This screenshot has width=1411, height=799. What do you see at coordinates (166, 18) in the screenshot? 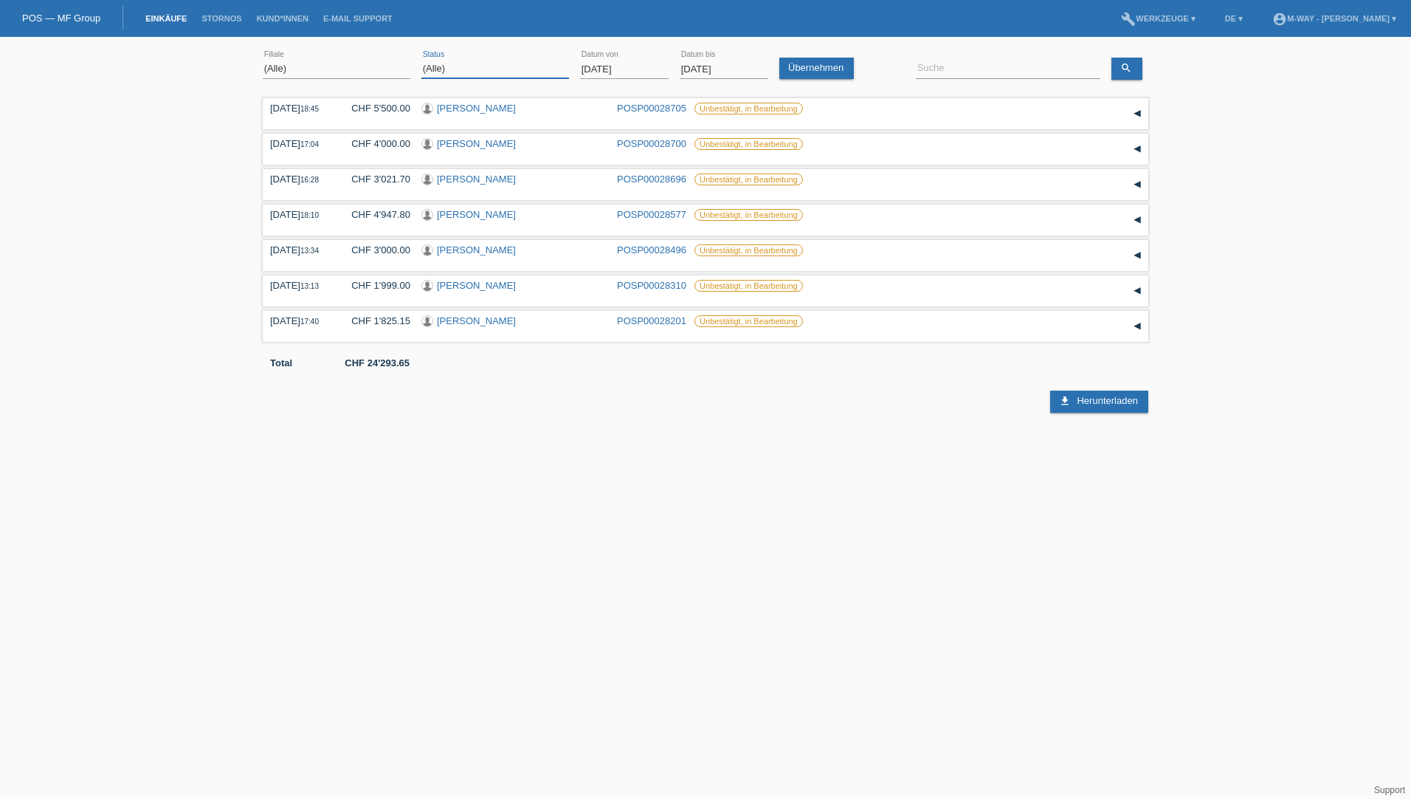
I see `a: Einkäufe` at bounding box center [166, 18].